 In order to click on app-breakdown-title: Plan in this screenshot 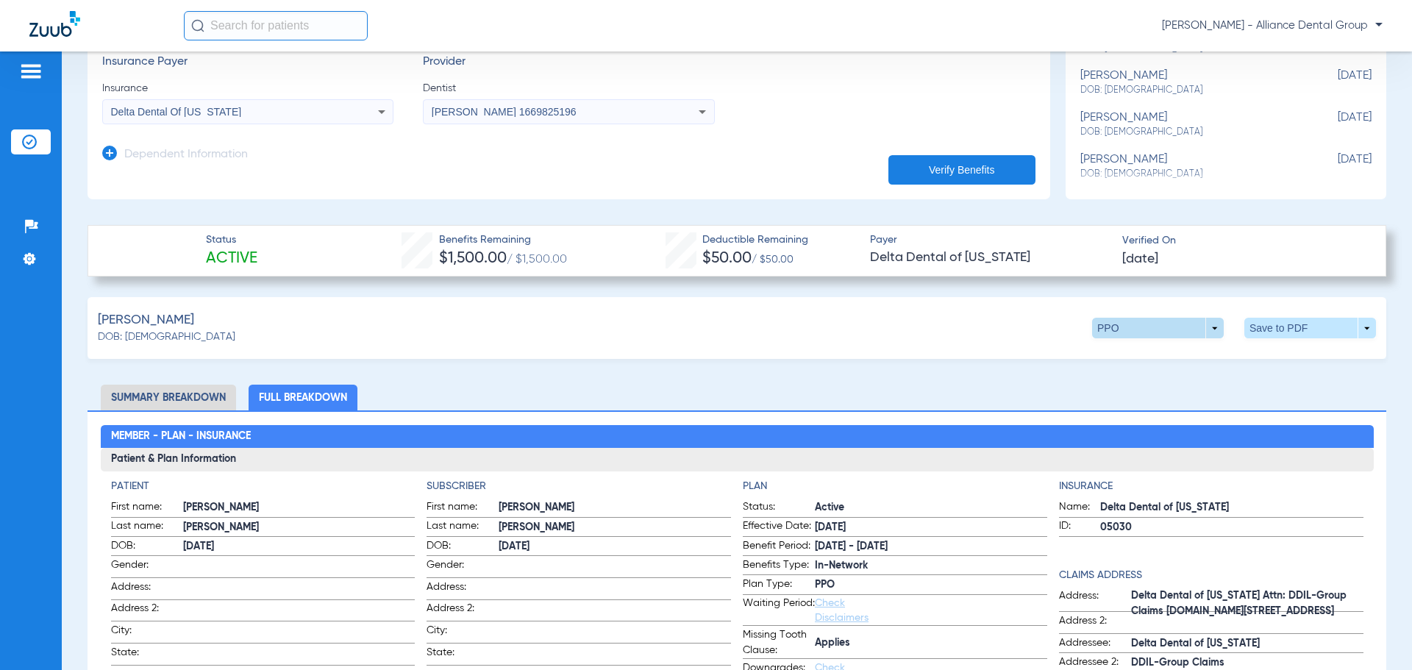, I will do `click(895, 486)`.